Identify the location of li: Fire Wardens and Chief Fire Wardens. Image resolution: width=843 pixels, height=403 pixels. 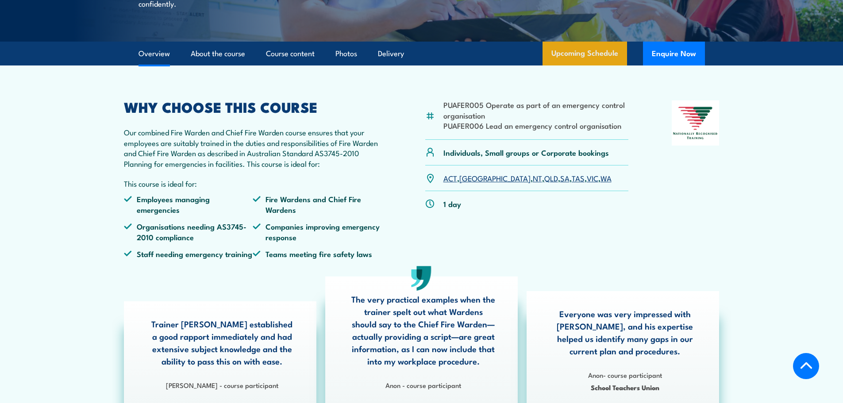
(317, 204).